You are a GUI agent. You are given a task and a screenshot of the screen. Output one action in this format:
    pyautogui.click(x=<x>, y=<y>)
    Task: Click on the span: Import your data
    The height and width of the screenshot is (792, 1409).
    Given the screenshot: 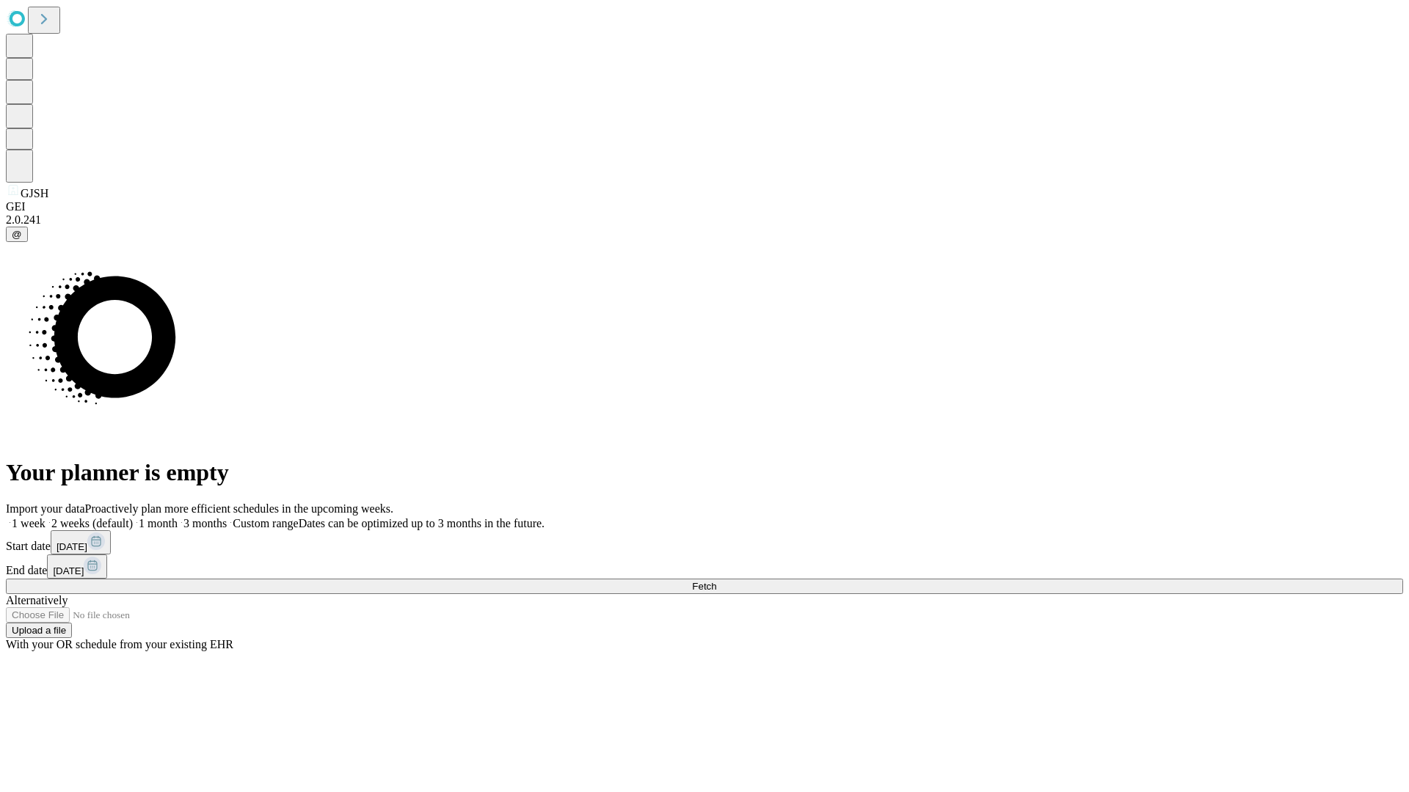 What is the action you would take?
    pyautogui.click(x=45, y=508)
    